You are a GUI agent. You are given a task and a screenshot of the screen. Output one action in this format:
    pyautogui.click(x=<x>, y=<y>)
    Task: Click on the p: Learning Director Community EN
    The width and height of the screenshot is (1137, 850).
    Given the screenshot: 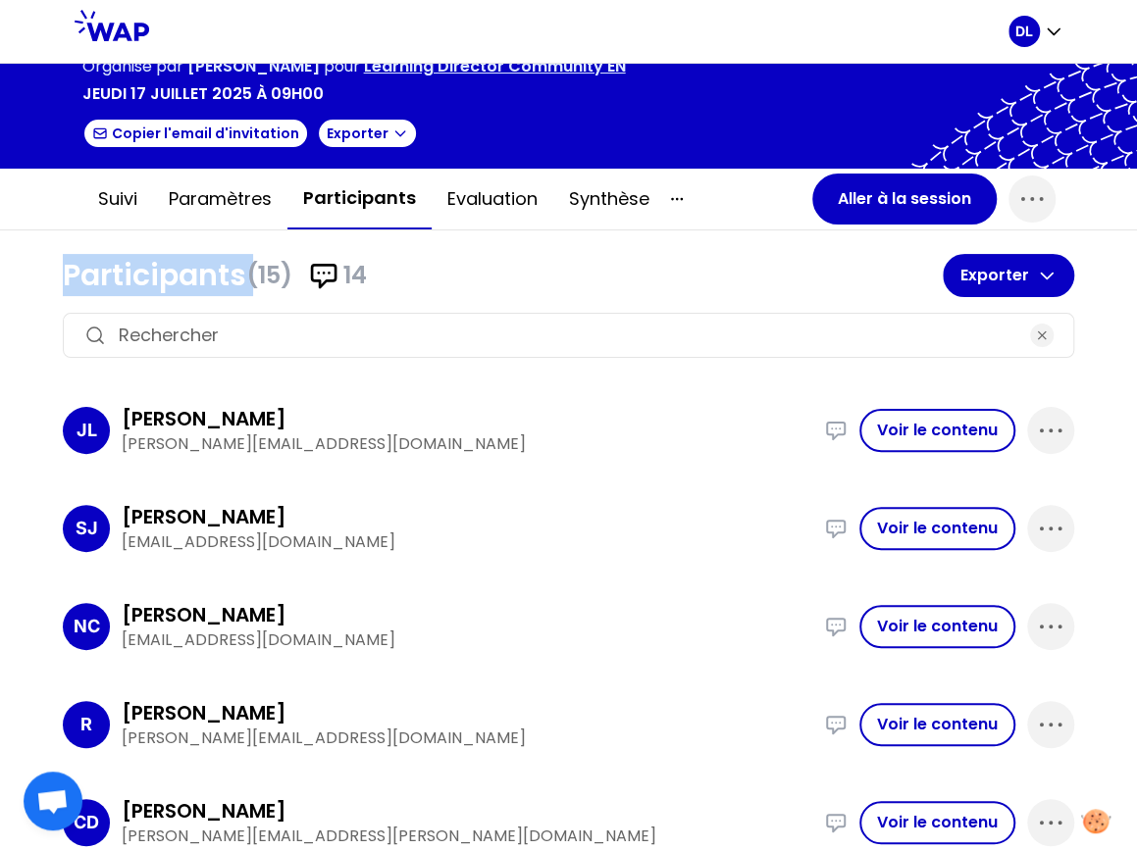 What is the action you would take?
    pyautogui.click(x=494, y=67)
    